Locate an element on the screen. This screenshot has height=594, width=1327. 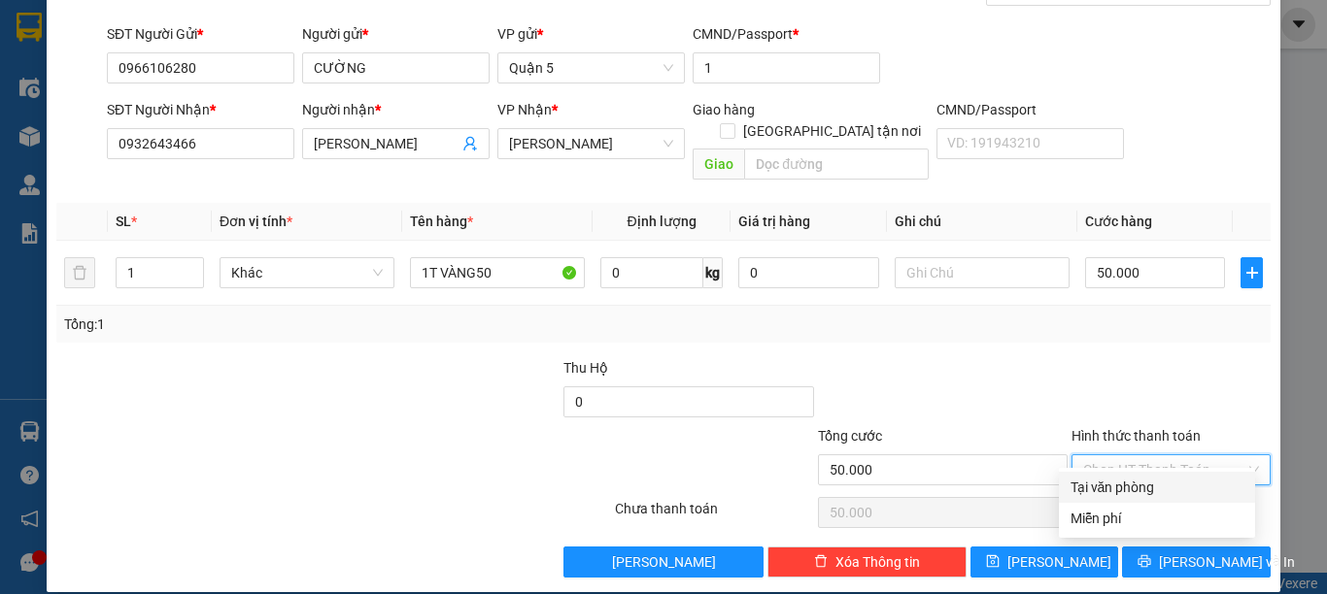
span: Giao is located at coordinates (718, 164).